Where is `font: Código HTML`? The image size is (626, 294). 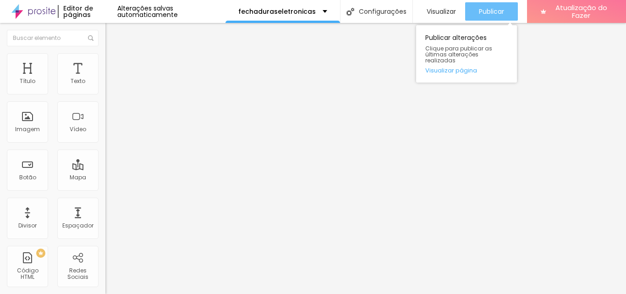
font: Código HTML is located at coordinates (27, 273).